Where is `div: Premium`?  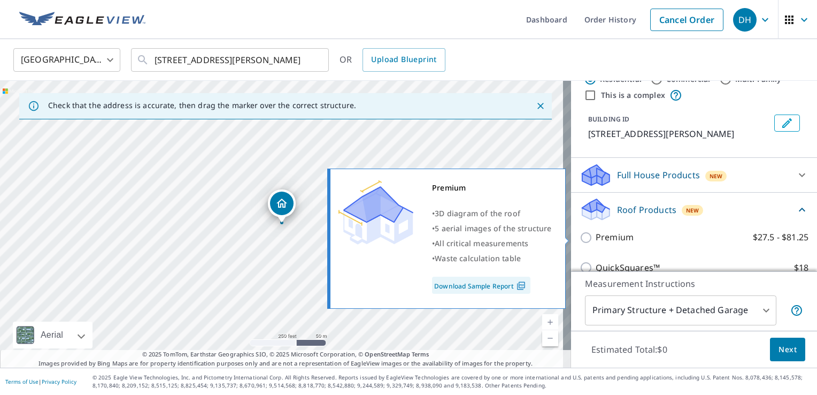 div: Premium is located at coordinates (492, 188).